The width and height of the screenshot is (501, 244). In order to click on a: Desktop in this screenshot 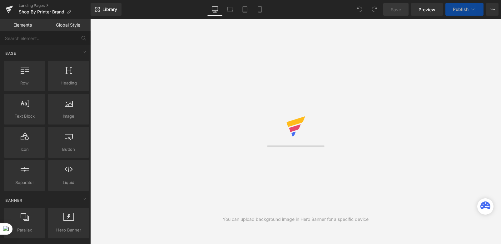, I will do `click(215, 9)`.